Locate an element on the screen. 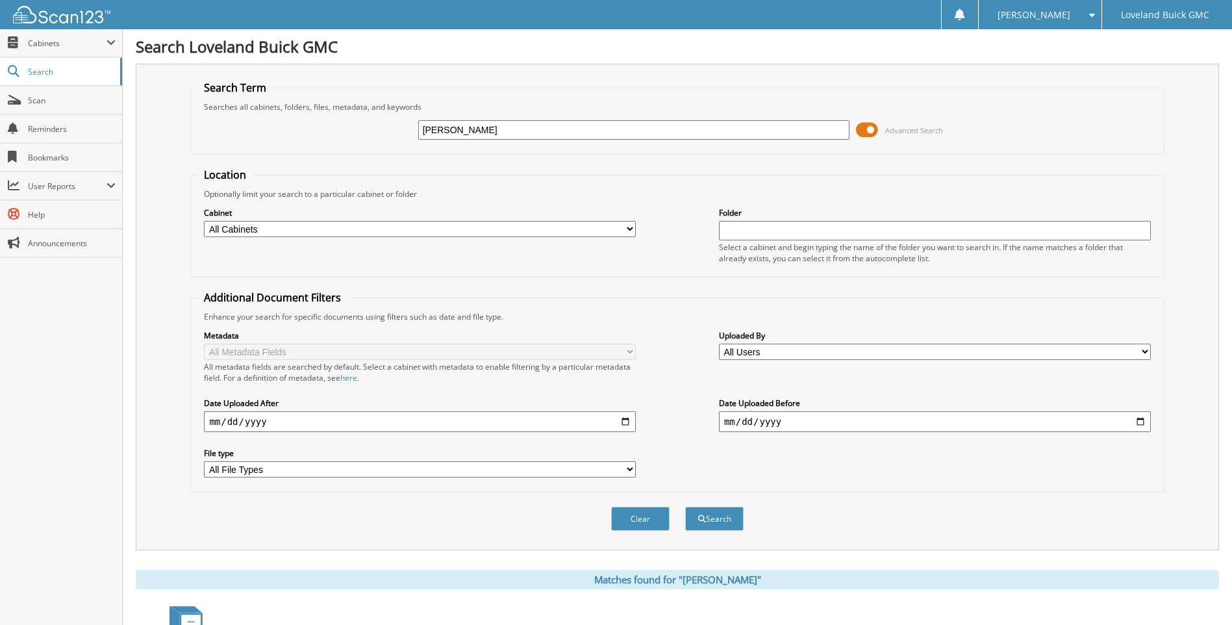 This screenshot has height=625, width=1232. span: Announcements is located at coordinates (71, 243).